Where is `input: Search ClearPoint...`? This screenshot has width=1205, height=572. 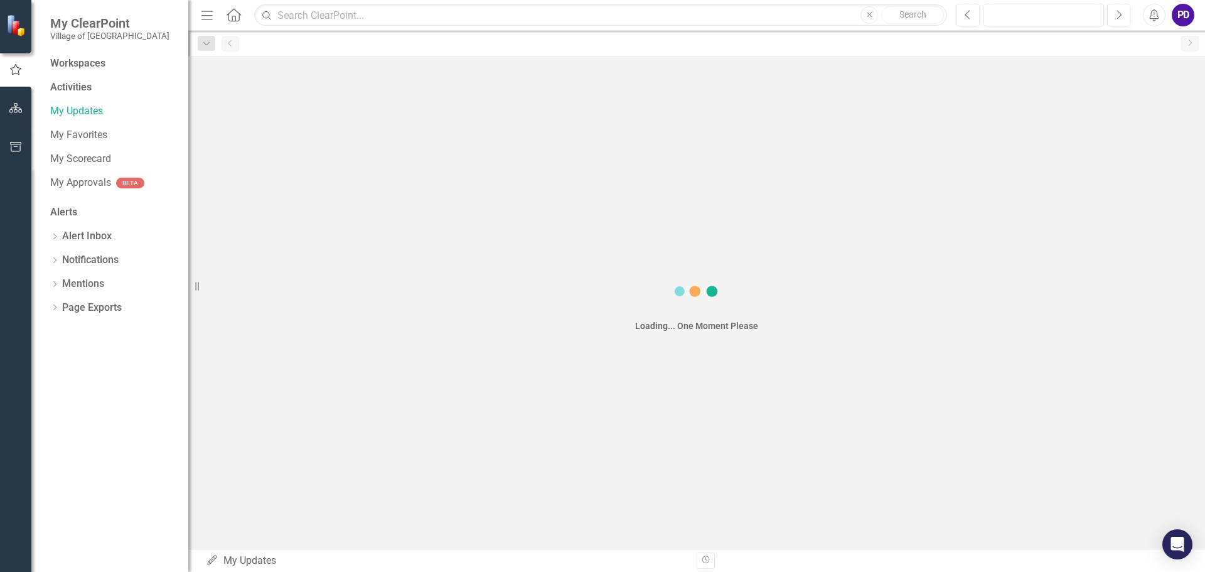
input: Search ClearPoint... is located at coordinates (601, 15).